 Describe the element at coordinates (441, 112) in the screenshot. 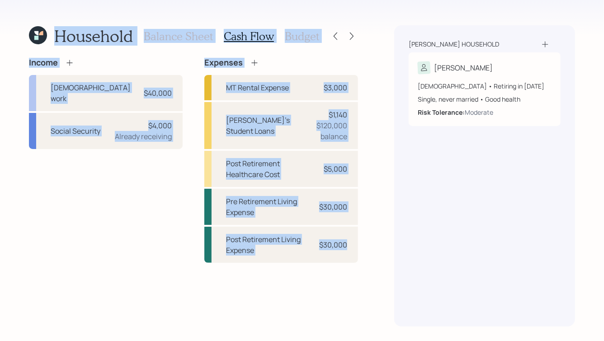

I see `b: Risk Tolerance:` at that location.